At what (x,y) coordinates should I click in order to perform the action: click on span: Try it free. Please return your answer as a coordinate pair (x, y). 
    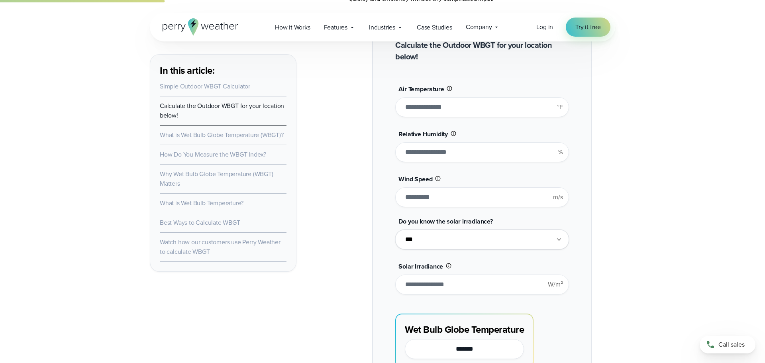
    Looking at the image, I should click on (588, 27).